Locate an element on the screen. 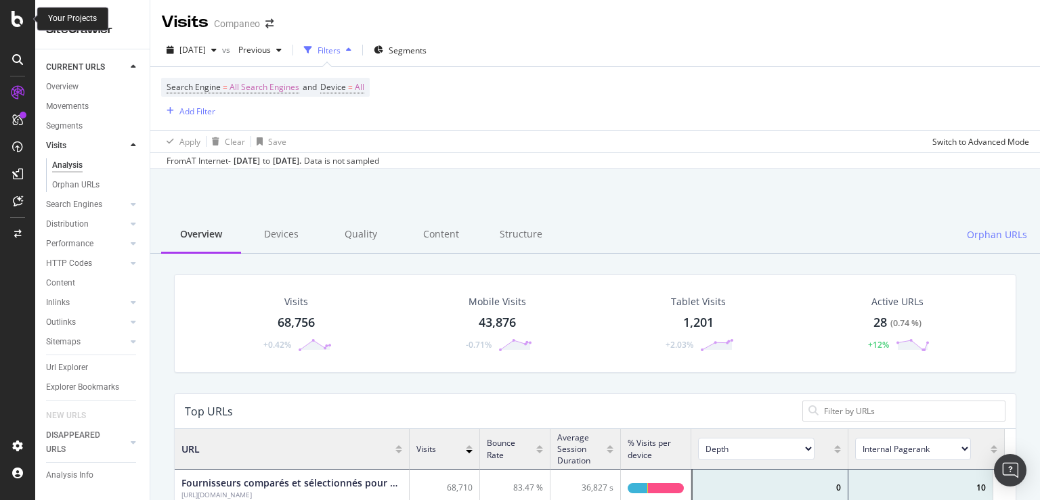 Image resolution: width=1040 pixels, height=500 pixels. button: Filters is located at coordinates (328, 50).